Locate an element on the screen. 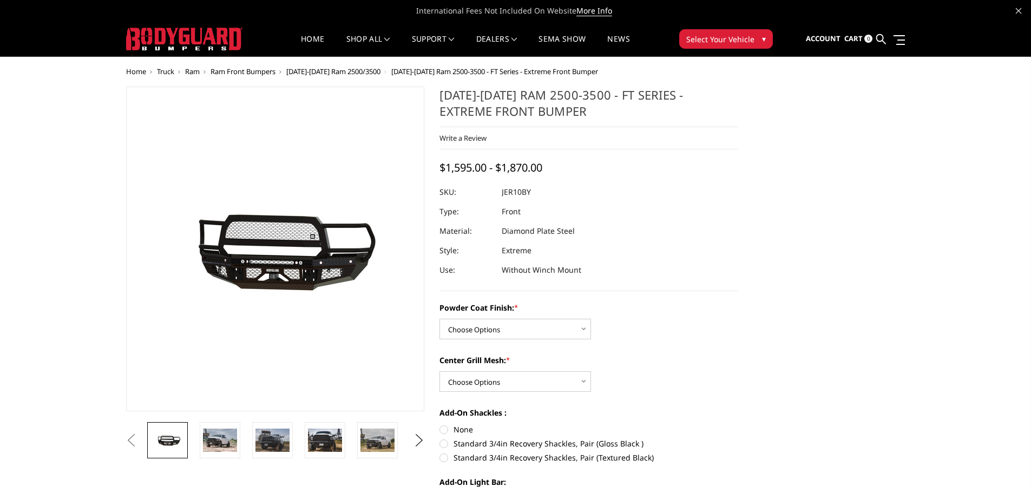  label: Center Grill Mesh: is located at coordinates (589, 360).